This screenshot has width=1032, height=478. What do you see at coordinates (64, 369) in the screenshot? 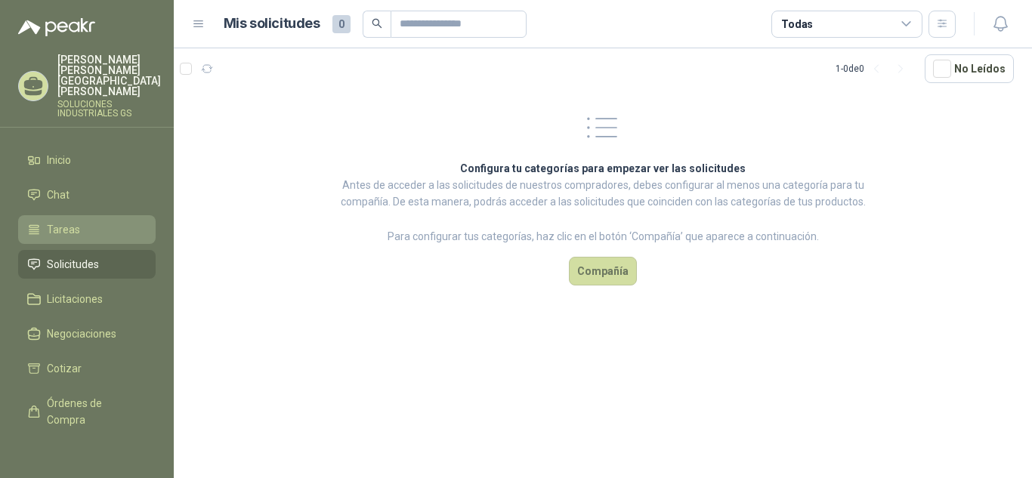
I see `span: Cotizar` at bounding box center [64, 369].